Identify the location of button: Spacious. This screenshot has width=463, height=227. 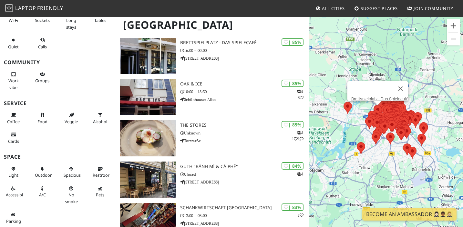
(71, 172).